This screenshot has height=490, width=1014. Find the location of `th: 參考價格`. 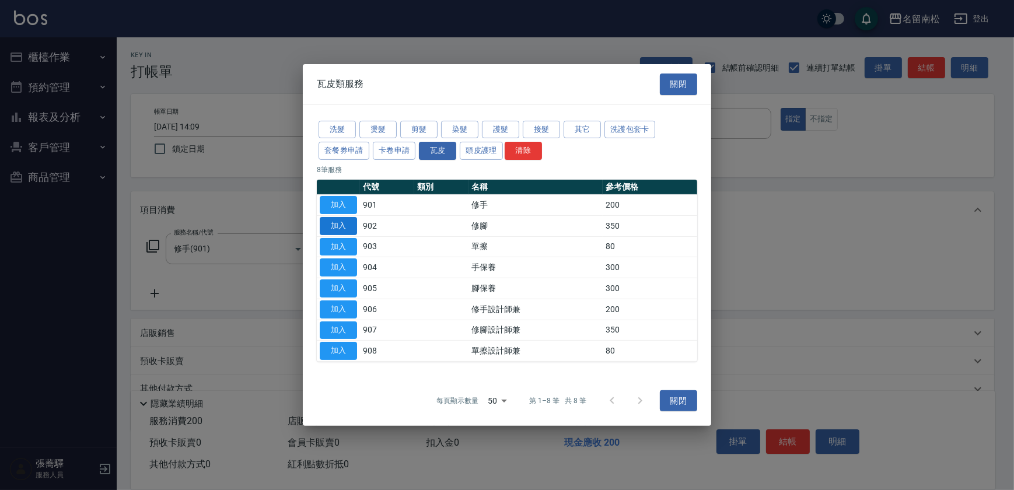

th: 參考價格 is located at coordinates (650, 187).